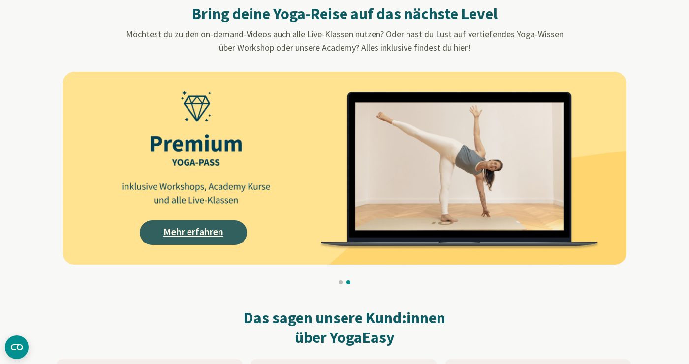 The image size is (689, 364). Describe the element at coordinates (344, 14) in the screenshot. I see `h2: Bring deine Yoga-Reise auf das nächste Level` at that location.